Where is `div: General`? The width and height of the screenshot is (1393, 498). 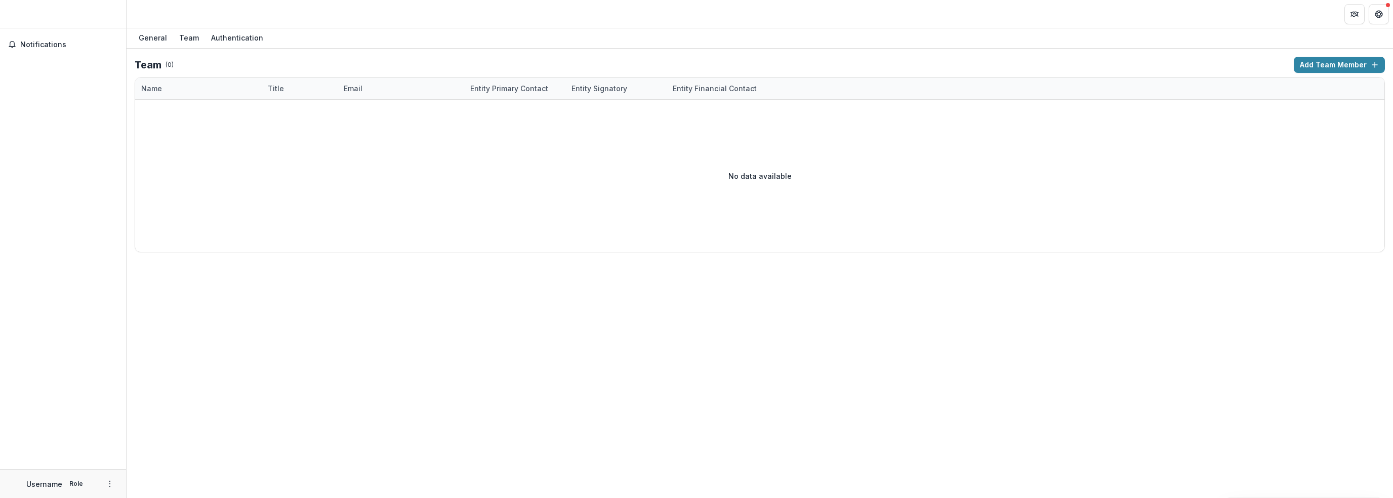 div: General is located at coordinates (153, 37).